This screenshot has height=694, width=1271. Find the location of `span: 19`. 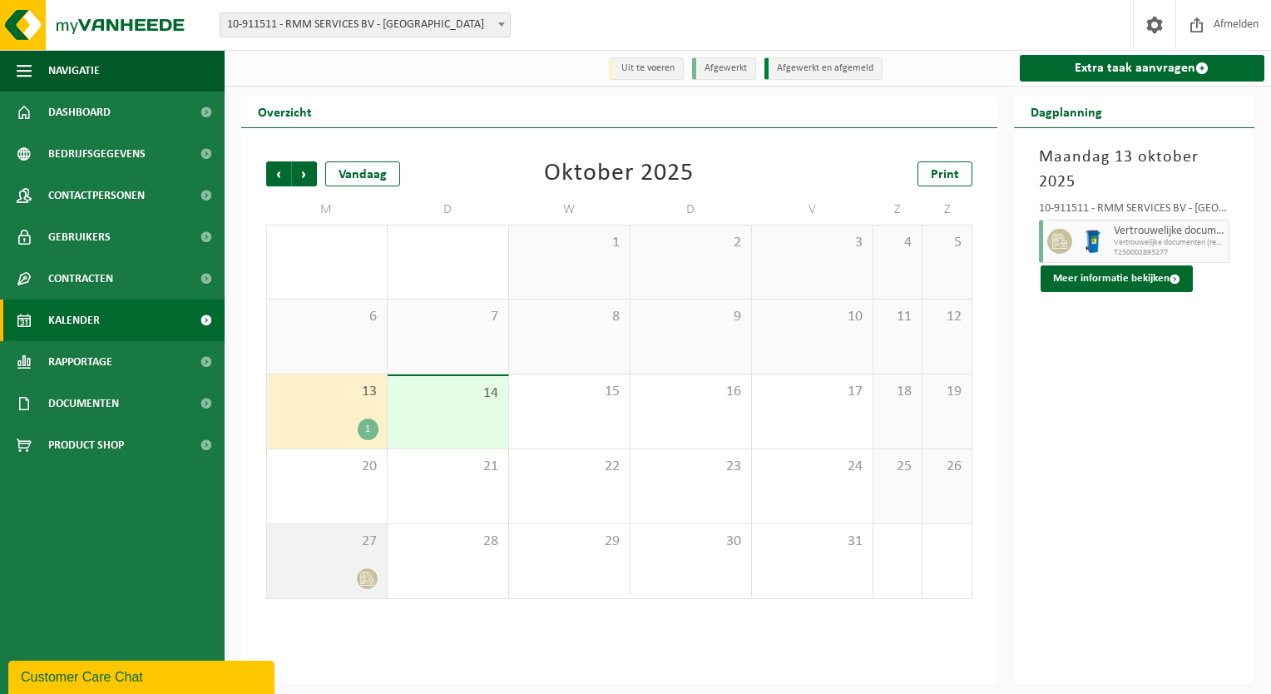

span: 19 is located at coordinates (947, 392).